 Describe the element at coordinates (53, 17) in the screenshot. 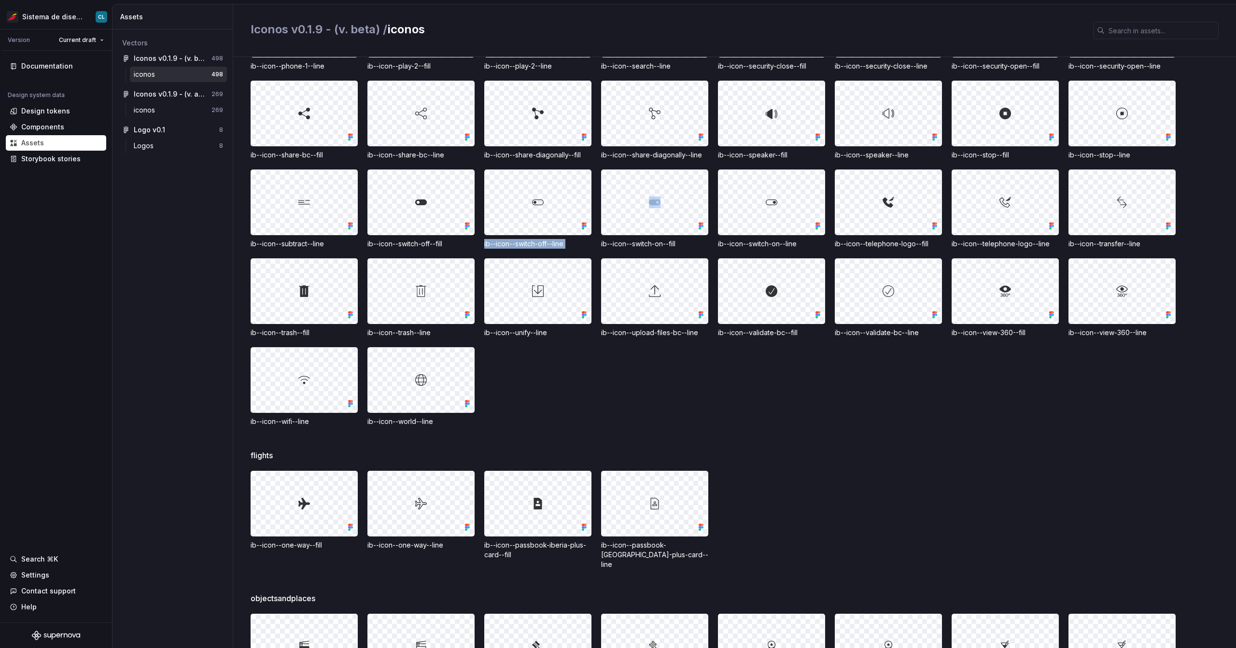

I see `div: Sistema de diseño Iberia` at that location.